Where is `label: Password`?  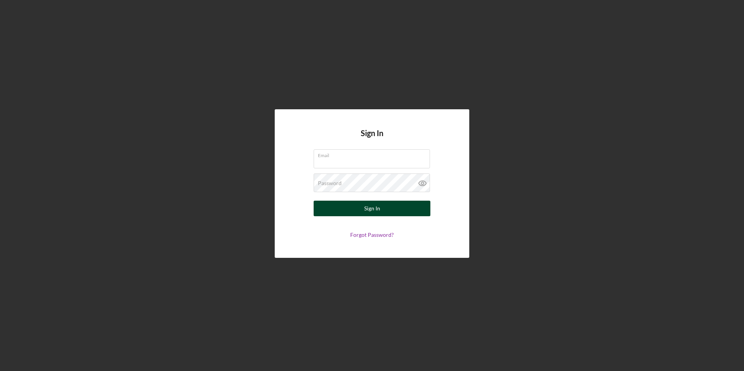
label: Password is located at coordinates (330, 183).